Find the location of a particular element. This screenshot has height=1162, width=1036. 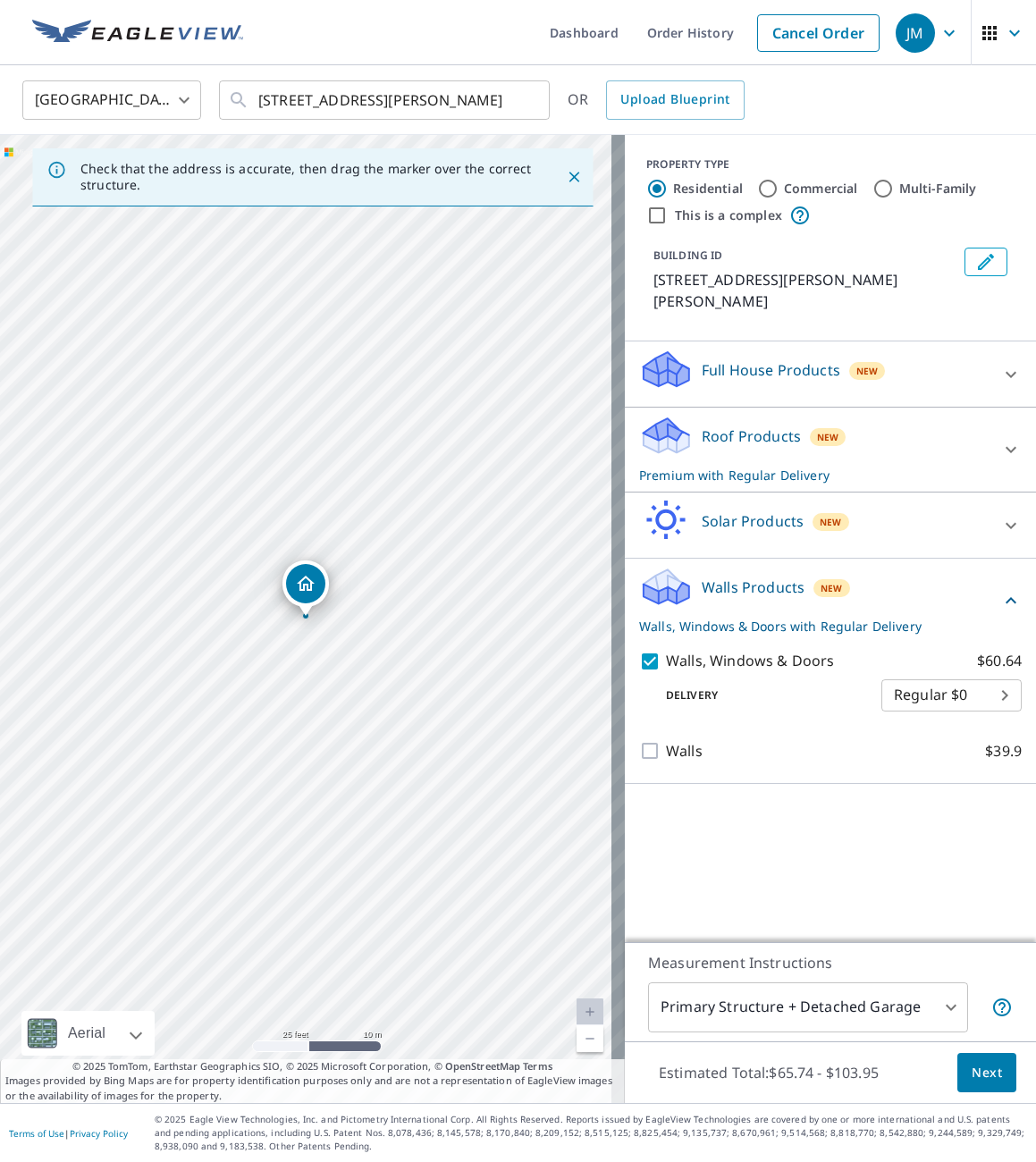

a: Current Level 20, Zoom Out is located at coordinates (590, 1039).